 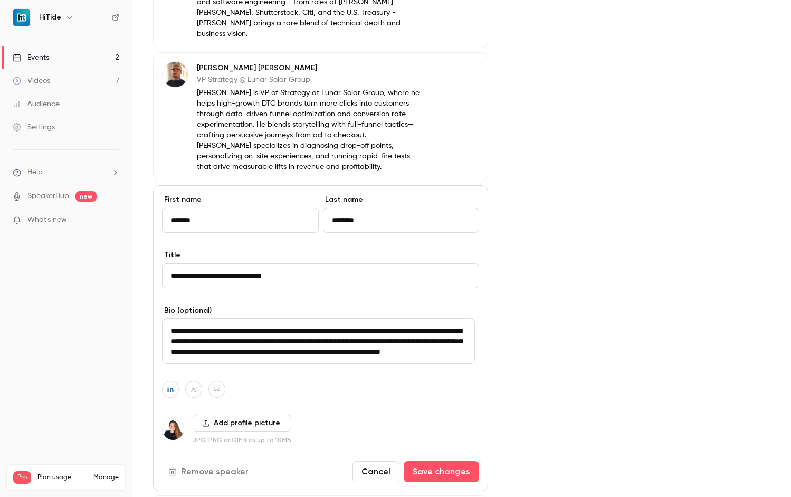 What do you see at coordinates (175, 74) in the screenshot?
I see `img: Evan Ó Gormáin` at bounding box center [175, 74].